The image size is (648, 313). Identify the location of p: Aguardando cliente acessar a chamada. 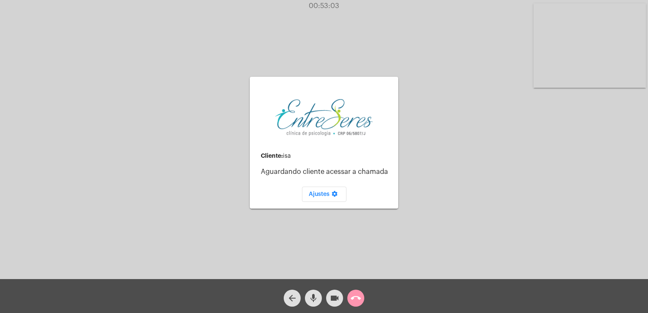
(326, 172).